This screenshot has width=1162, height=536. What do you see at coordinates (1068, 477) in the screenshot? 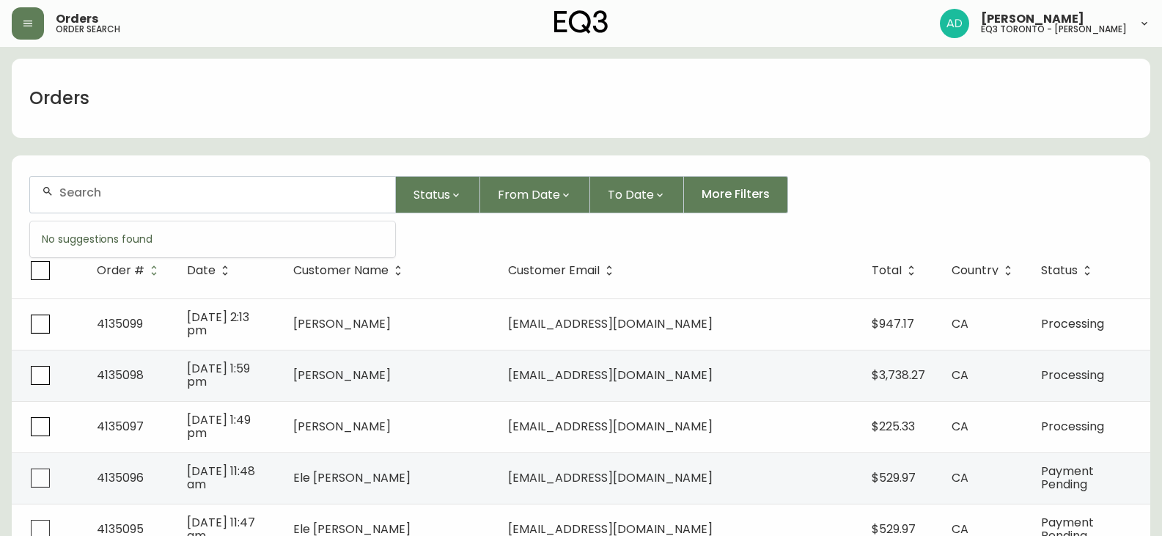
I see `span: Payment Pending` at bounding box center [1068, 477].